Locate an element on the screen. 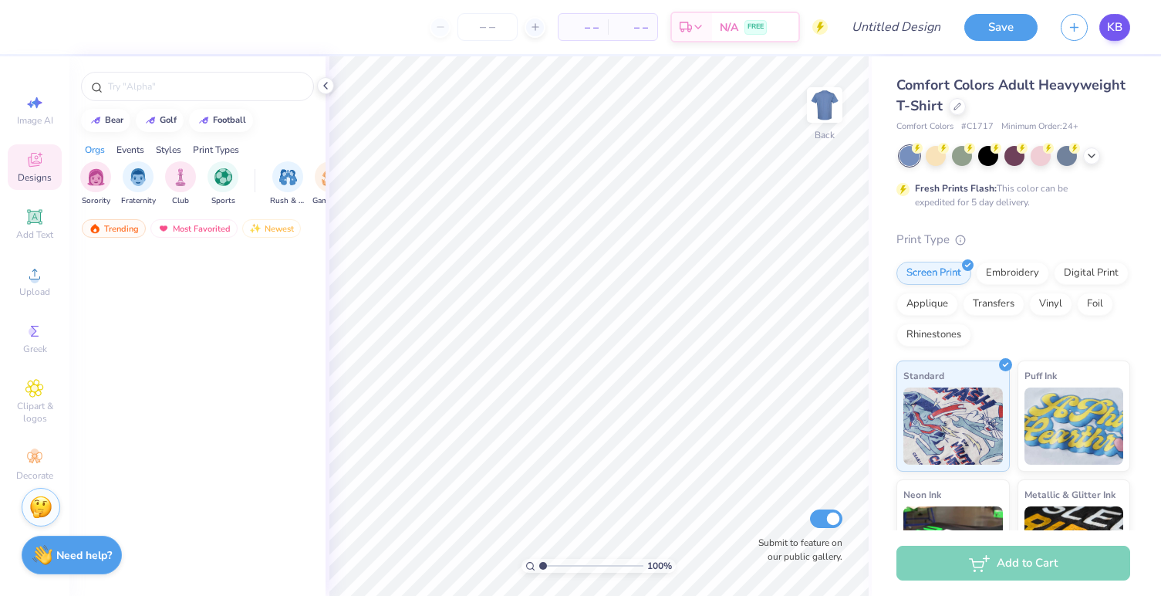 Image resolution: width=1161 pixels, height=596 pixels. div: filter for Sports is located at coordinates (223, 184).